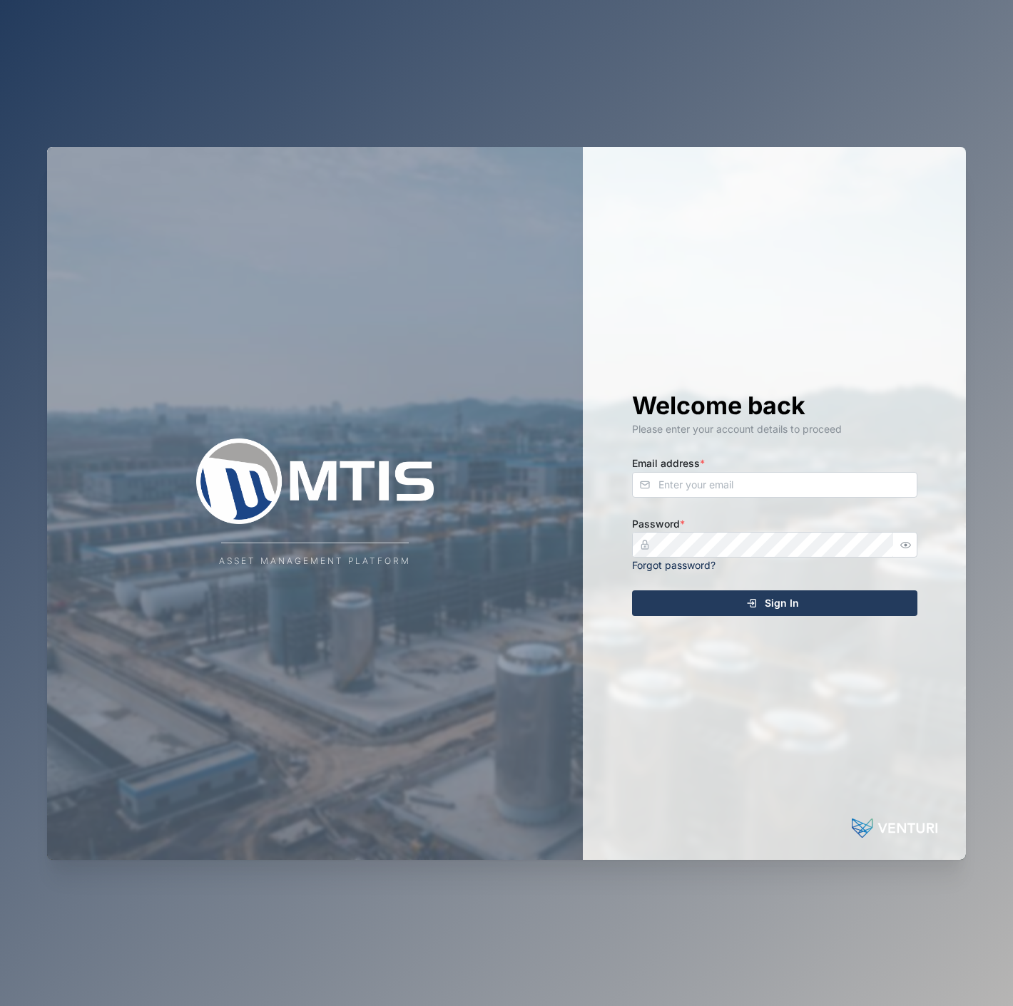 The image size is (1013, 1006). I want to click on div: Asset Management Platform, so click(315, 561).